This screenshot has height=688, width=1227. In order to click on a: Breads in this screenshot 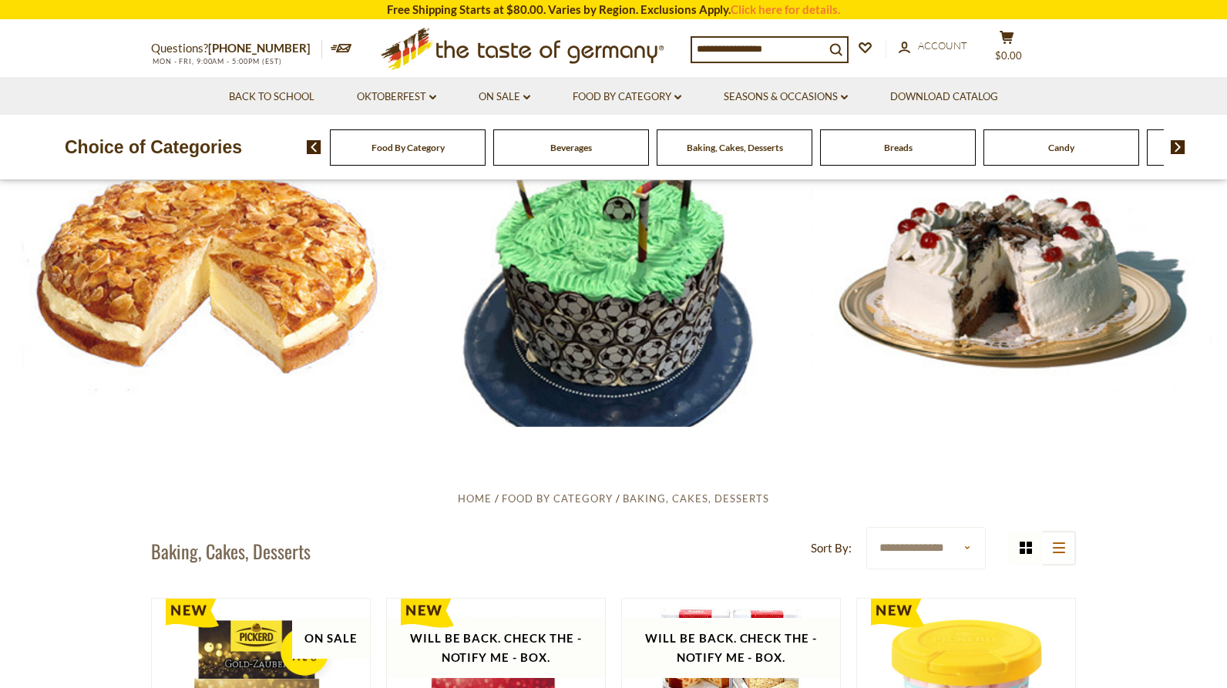, I will do `click(898, 147)`.